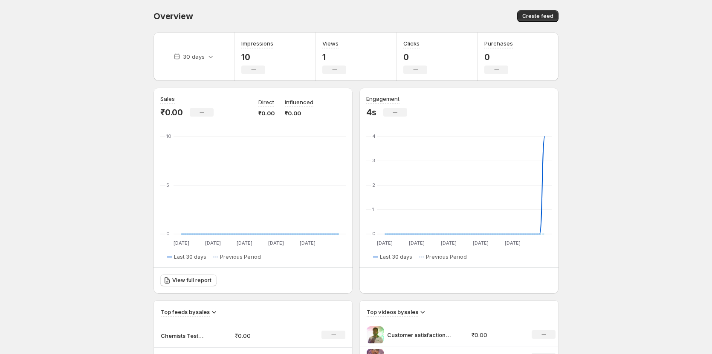 The image size is (712, 354). I want to click on h3: Engagement, so click(383, 99).